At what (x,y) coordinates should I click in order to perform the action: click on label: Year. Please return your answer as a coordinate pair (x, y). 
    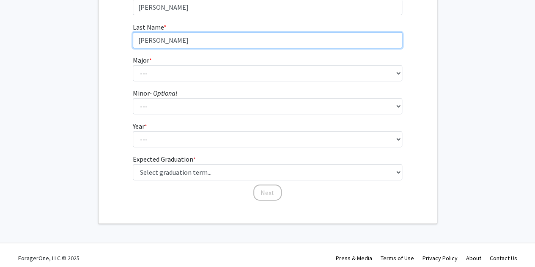
    Looking at the image, I should click on (140, 126).